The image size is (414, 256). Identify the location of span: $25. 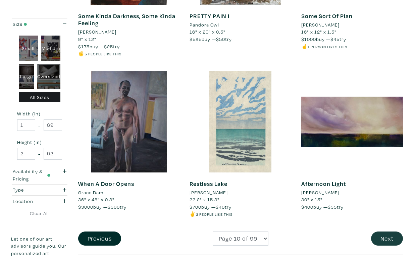
(108, 46).